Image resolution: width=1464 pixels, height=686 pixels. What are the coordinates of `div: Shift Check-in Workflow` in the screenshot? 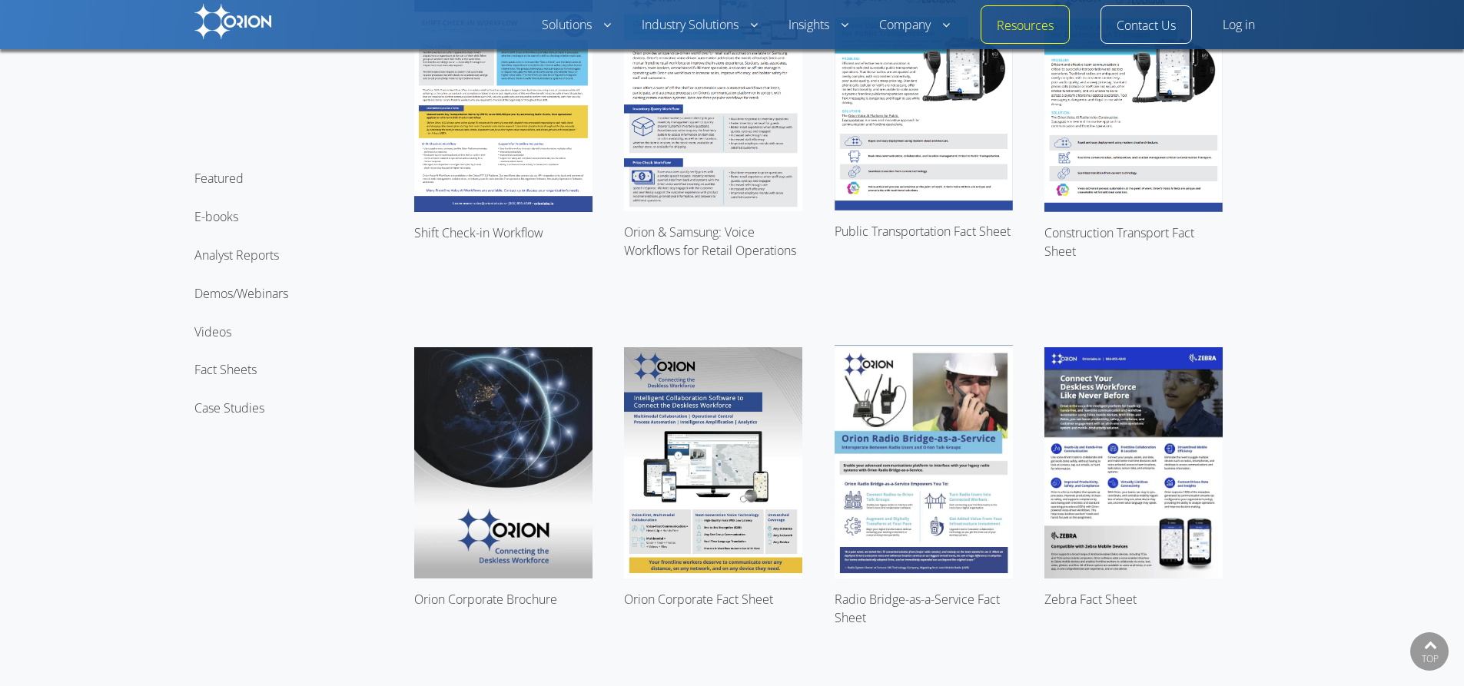 It's located at (503, 285).